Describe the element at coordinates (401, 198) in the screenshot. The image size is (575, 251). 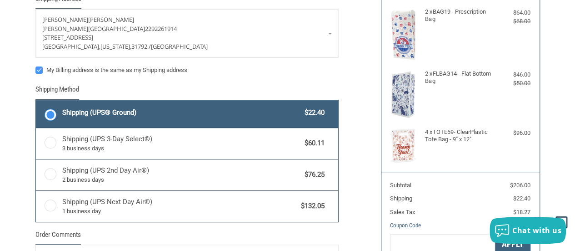
I see `span: Shipping` at that location.